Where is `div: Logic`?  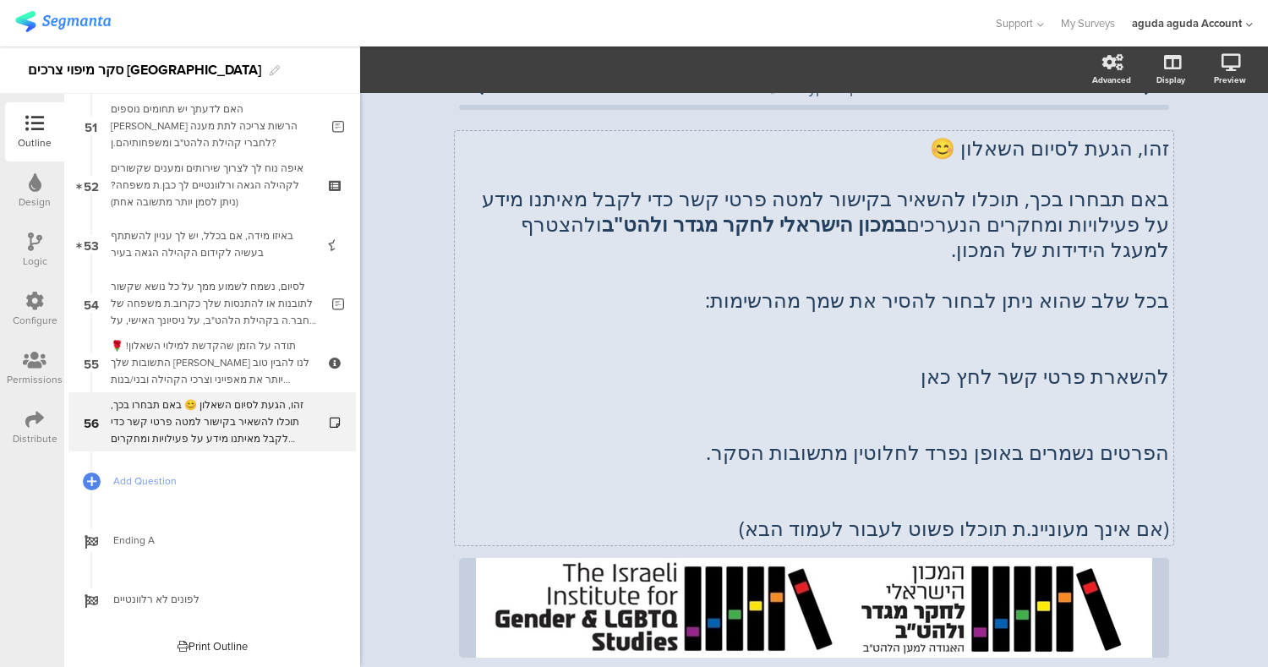 div: Logic is located at coordinates (35, 261).